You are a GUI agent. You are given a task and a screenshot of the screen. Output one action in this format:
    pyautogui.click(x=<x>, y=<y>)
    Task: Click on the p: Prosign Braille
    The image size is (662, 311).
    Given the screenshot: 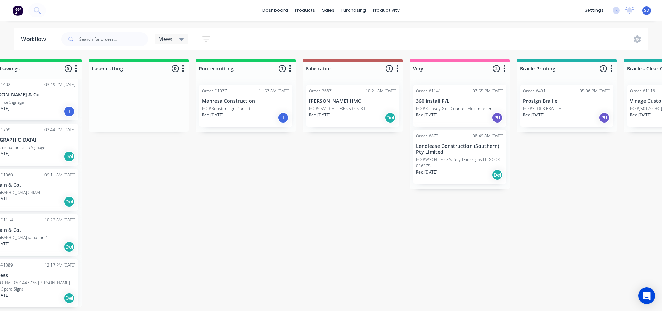 What is the action you would take?
    pyautogui.click(x=567, y=101)
    